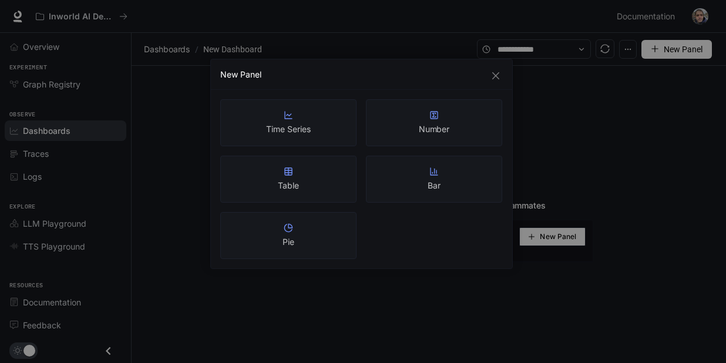 This screenshot has width=726, height=363. What do you see at coordinates (82, 16) in the screenshot?
I see `p: Inworld AI Demos` at bounding box center [82, 16].